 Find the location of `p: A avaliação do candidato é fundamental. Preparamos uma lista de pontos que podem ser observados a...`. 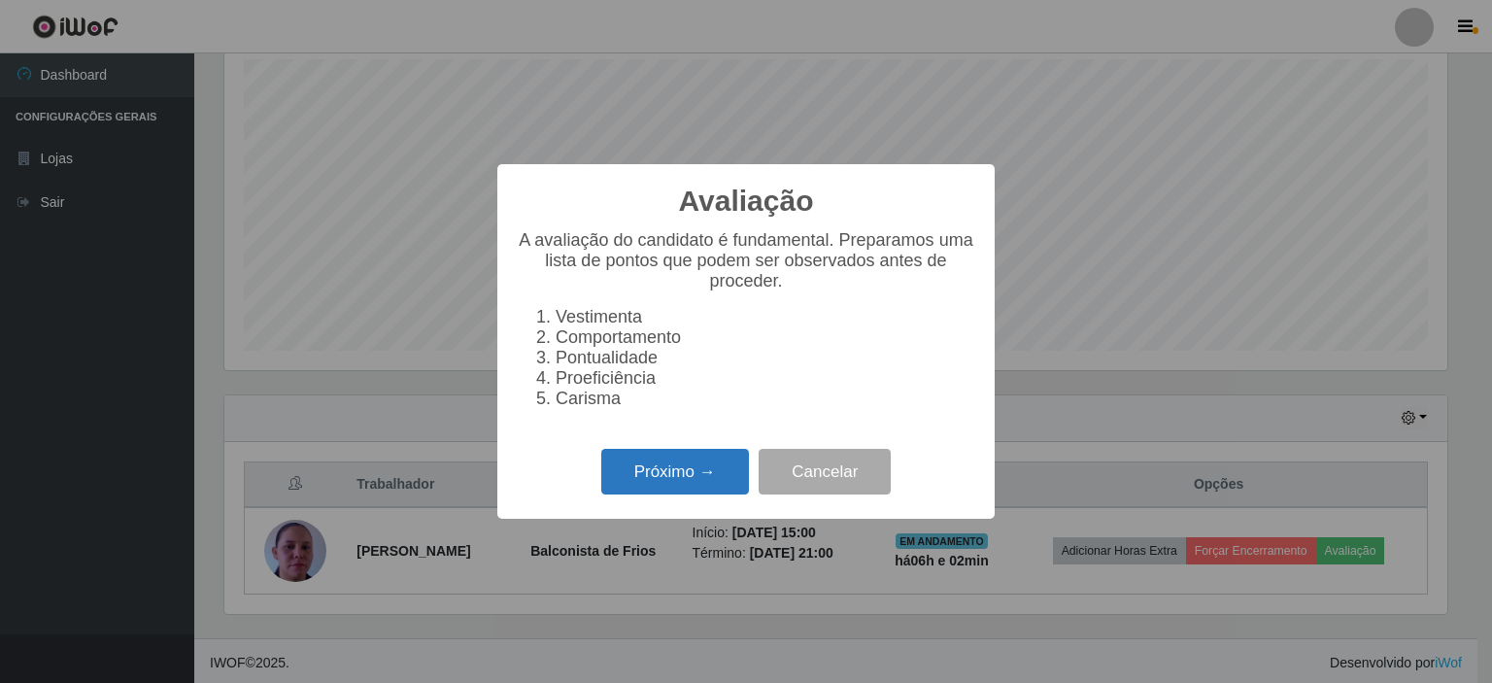

p: A avaliação do candidato é fundamental. Preparamos uma lista de pontos que podem ser observados a... is located at coordinates (746, 260).